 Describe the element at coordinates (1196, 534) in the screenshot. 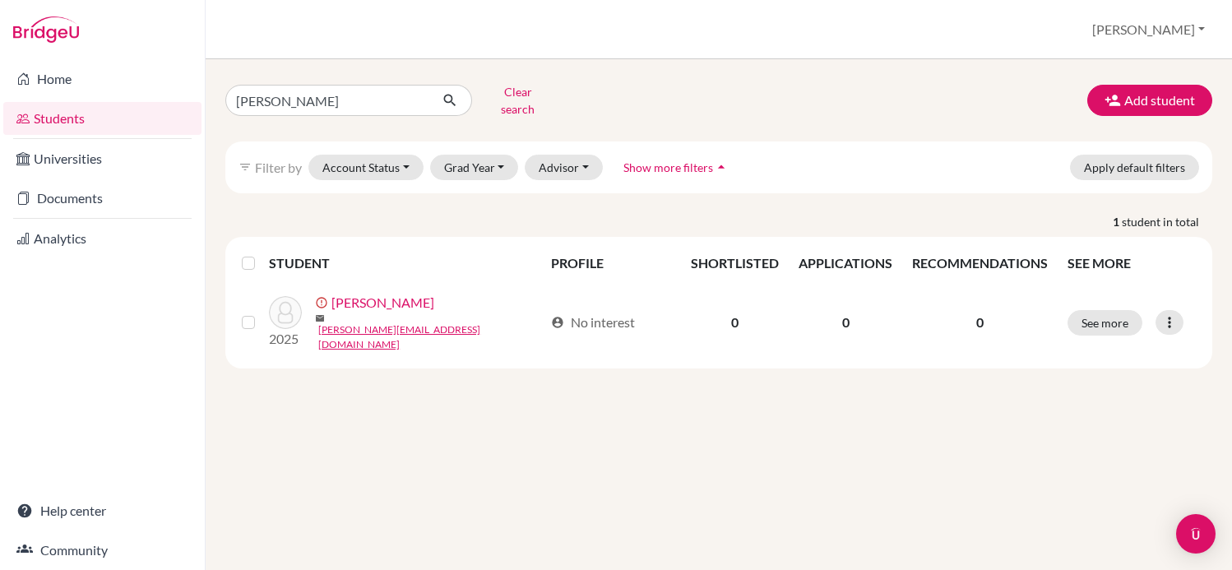

I see `div: Open Intercom Messenger` at that location.